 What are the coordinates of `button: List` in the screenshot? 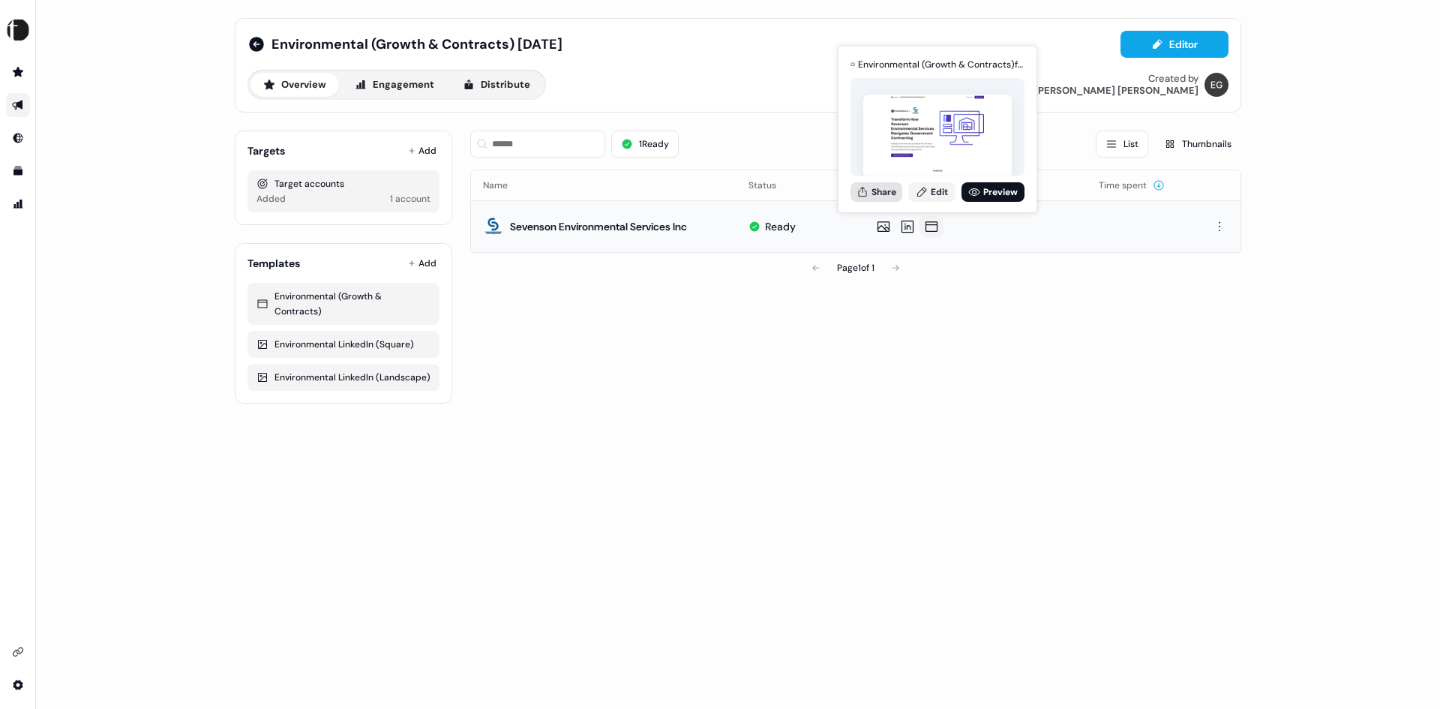 It's located at (1122, 144).